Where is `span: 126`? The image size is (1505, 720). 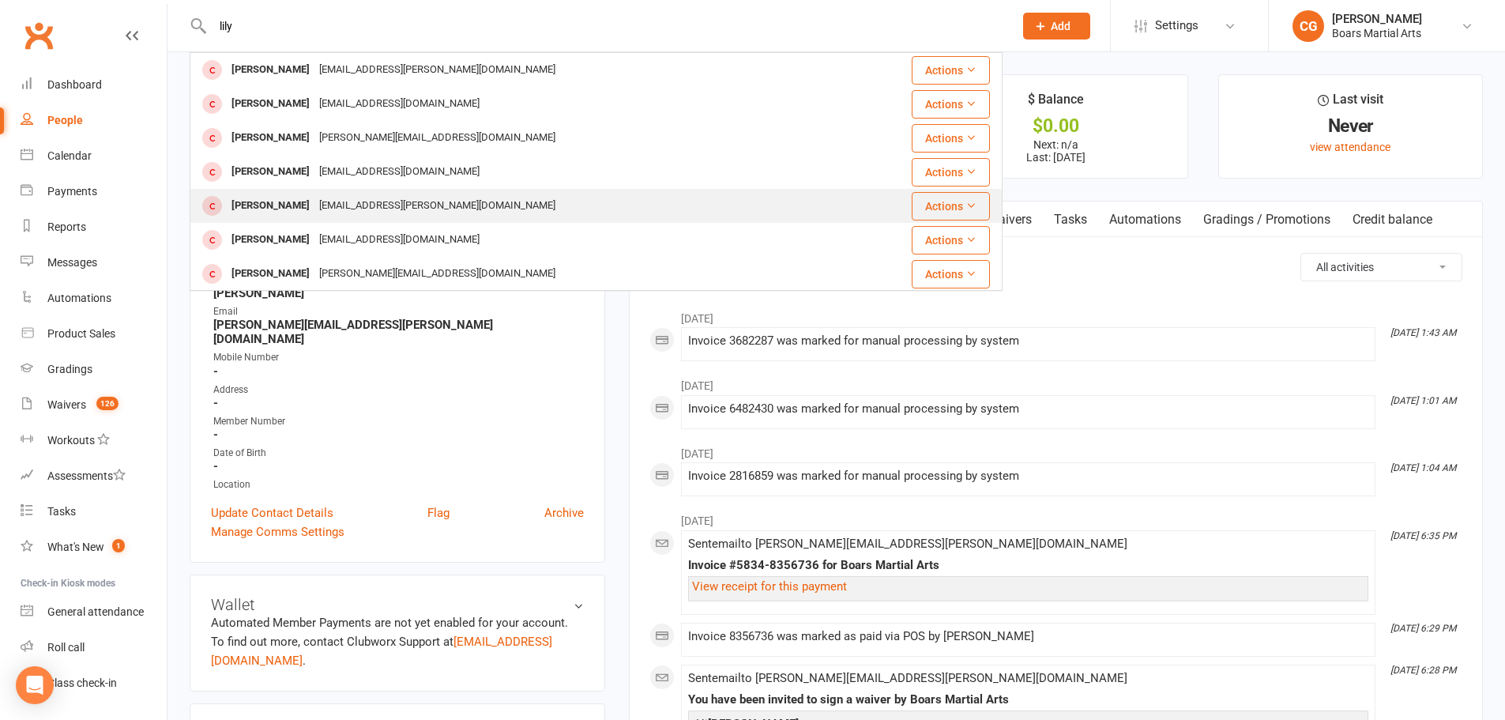
span: 126 is located at coordinates (107, 403).